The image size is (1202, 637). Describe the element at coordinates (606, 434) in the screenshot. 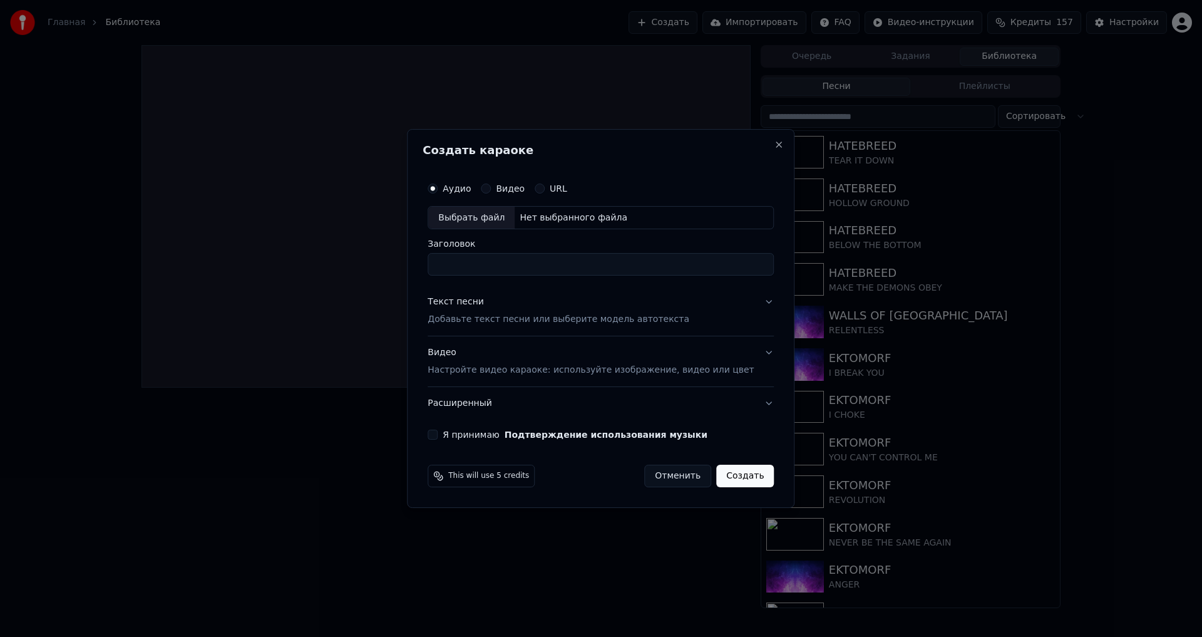

I see `button: Я принимаю` at that location.